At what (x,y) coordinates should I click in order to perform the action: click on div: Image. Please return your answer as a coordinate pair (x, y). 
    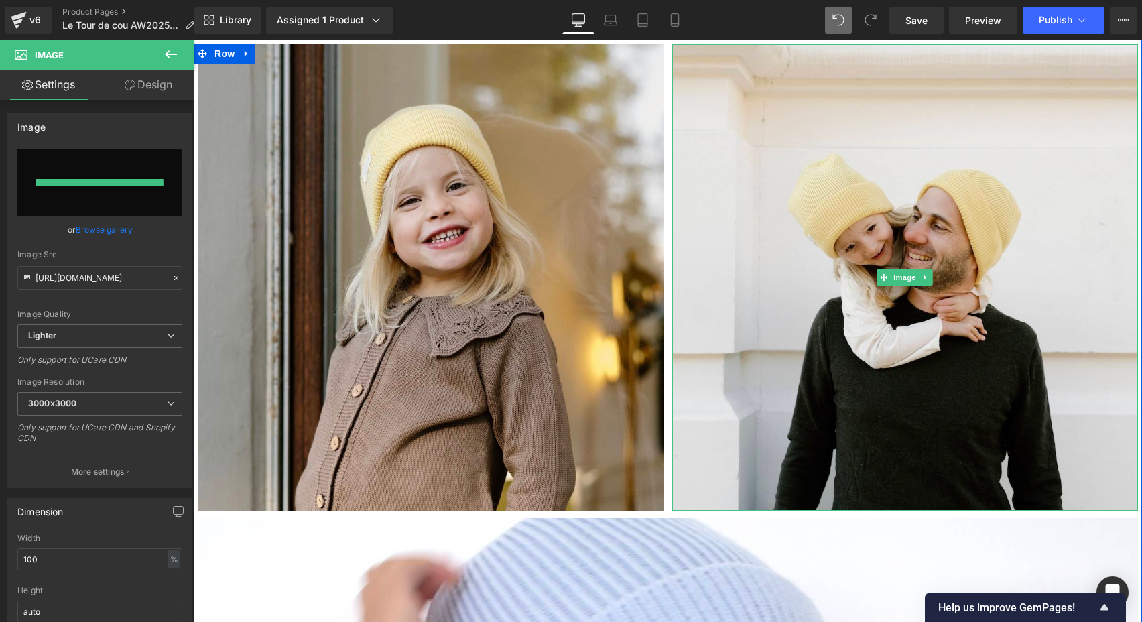
    Looking at the image, I should click on (32, 123).